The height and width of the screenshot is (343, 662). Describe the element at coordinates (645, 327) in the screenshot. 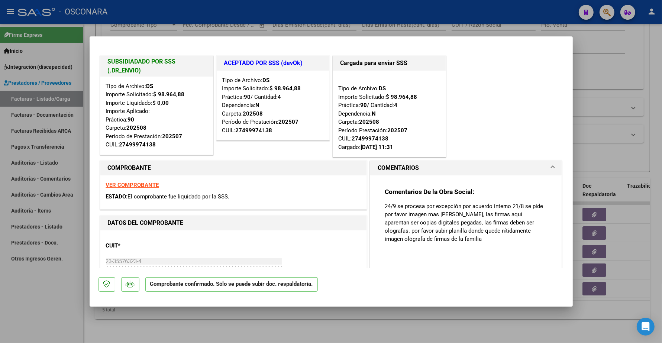

I see `div: Open Intercom Messenger` at that location.